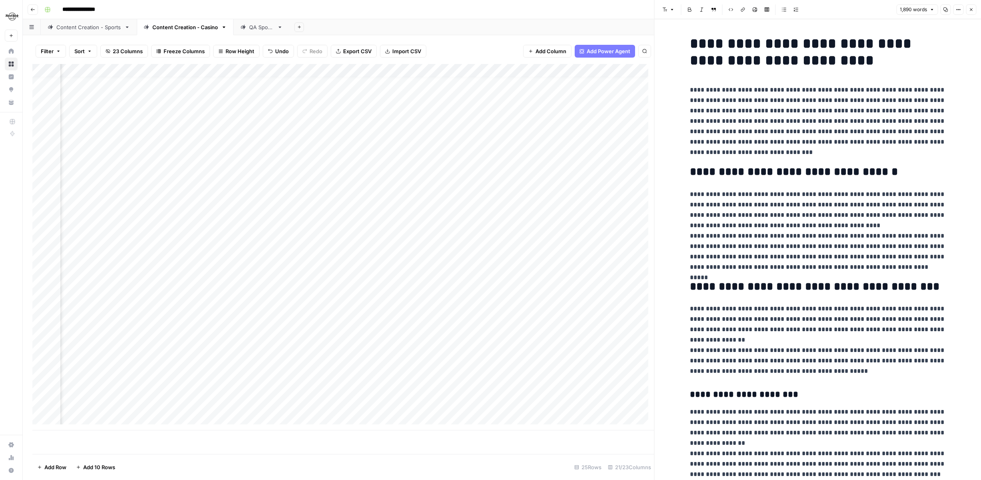 The width and height of the screenshot is (981, 480). I want to click on span: Undo, so click(282, 51).